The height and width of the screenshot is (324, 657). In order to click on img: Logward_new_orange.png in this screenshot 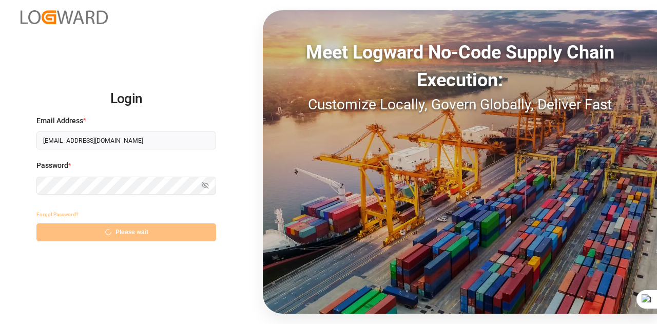, I will do `click(64, 17)`.